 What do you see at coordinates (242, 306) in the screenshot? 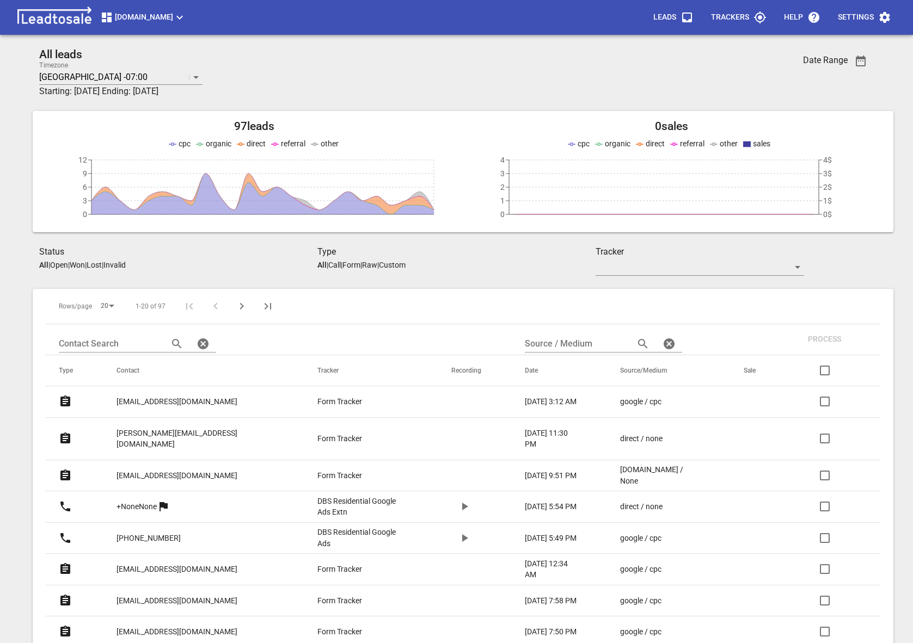
I see `button: Next Page` at bounding box center [242, 306].